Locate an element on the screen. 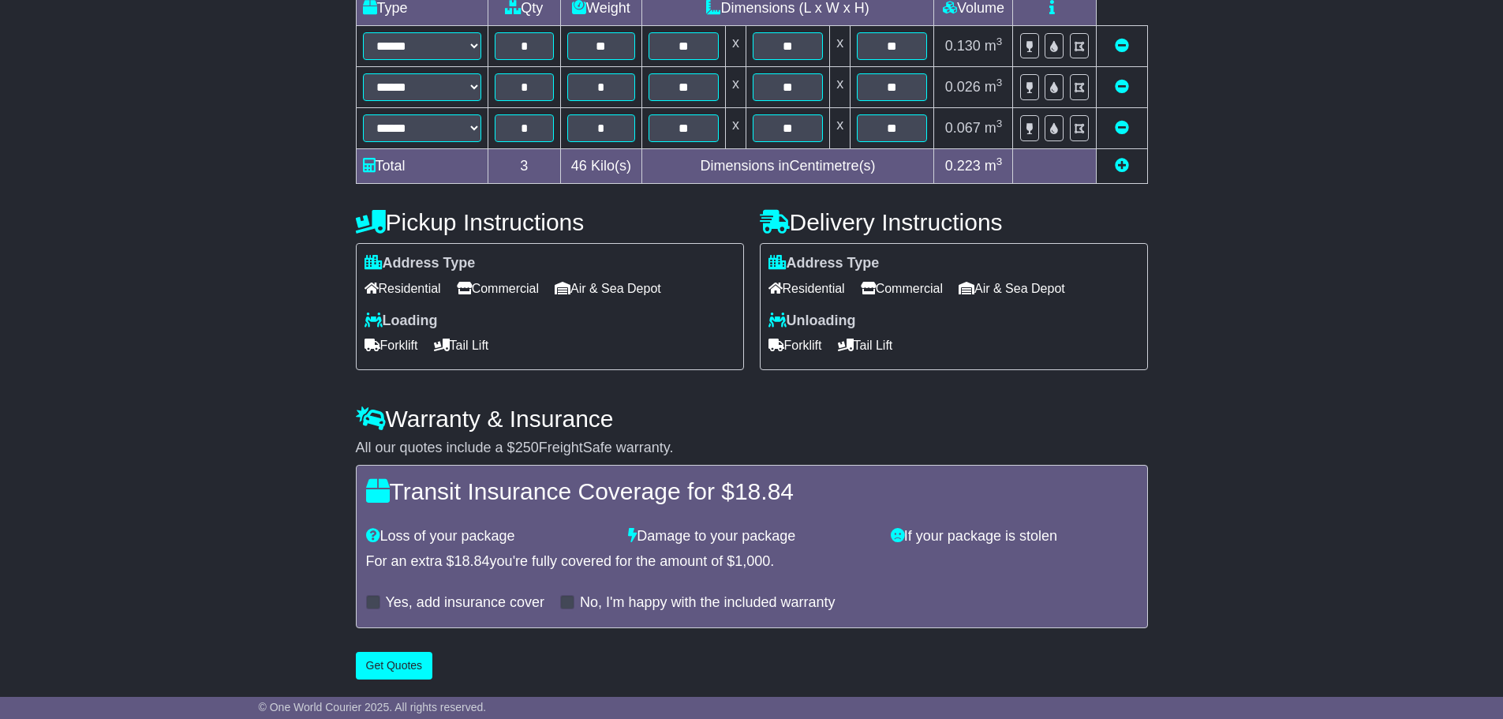 Image resolution: width=1503 pixels, height=719 pixels. span: 0.067 is located at coordinates (963, 128).